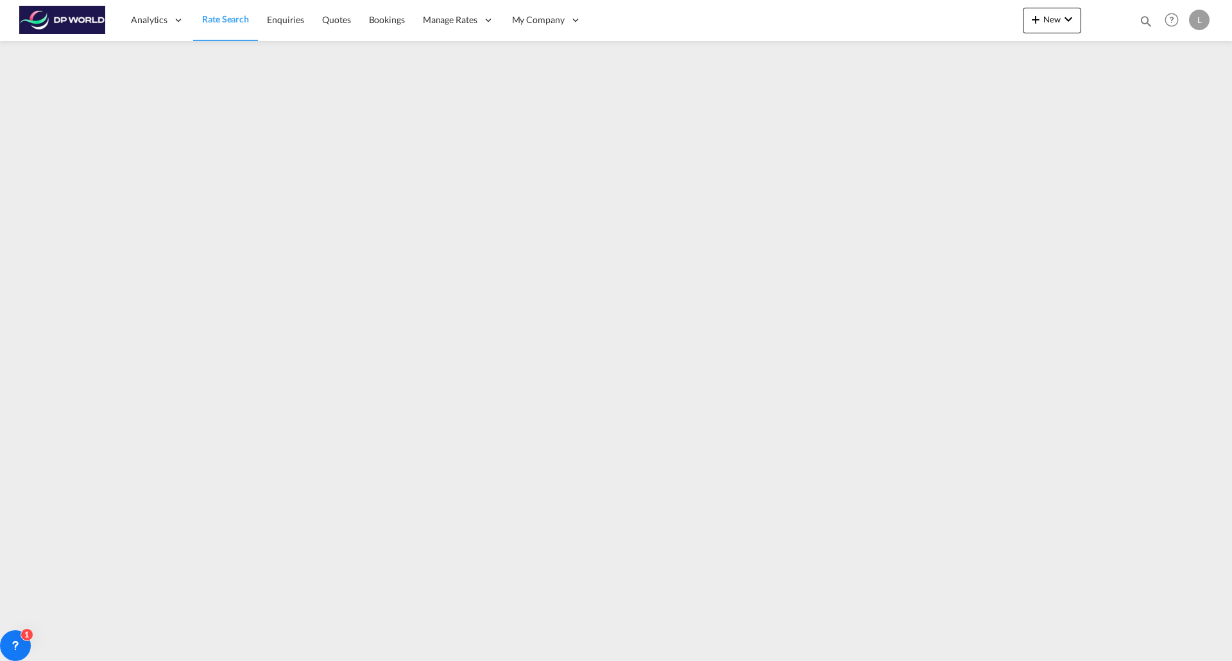 The height and width of the screenshot is (661, 1232). Describe the element at coordinates (149, 20) in the screenshot. I see `span: Analytics` at that location.